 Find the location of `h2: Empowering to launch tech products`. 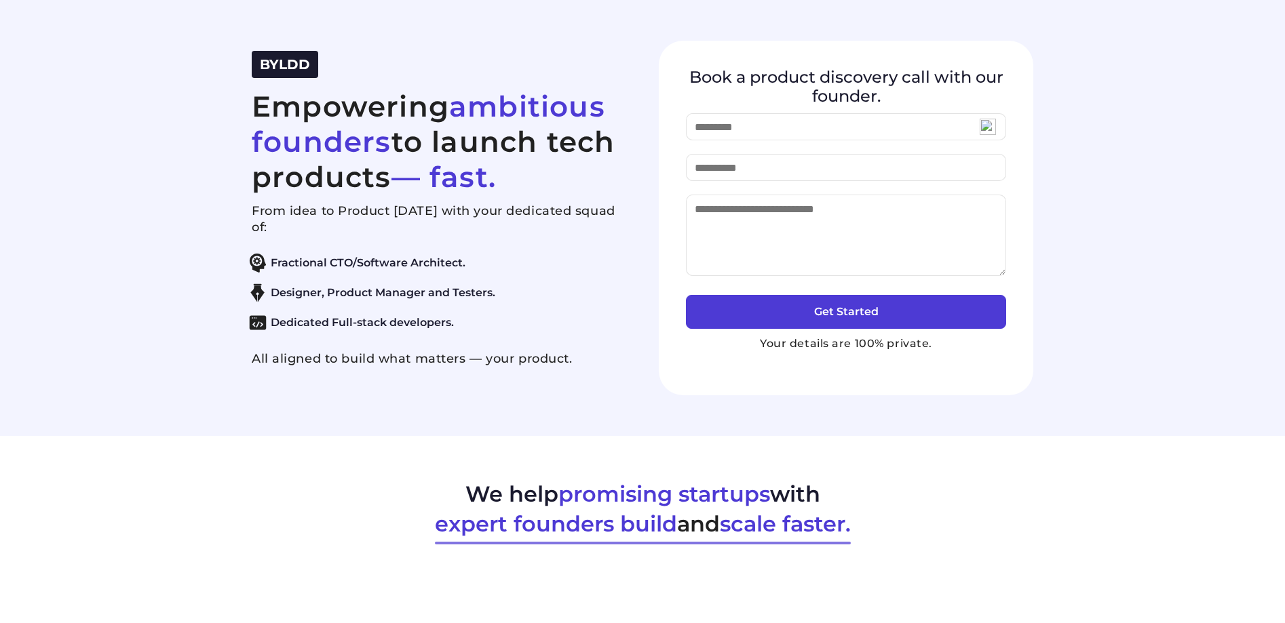

h2: Empowering to launch tech products is located at coordinates (439, 142).